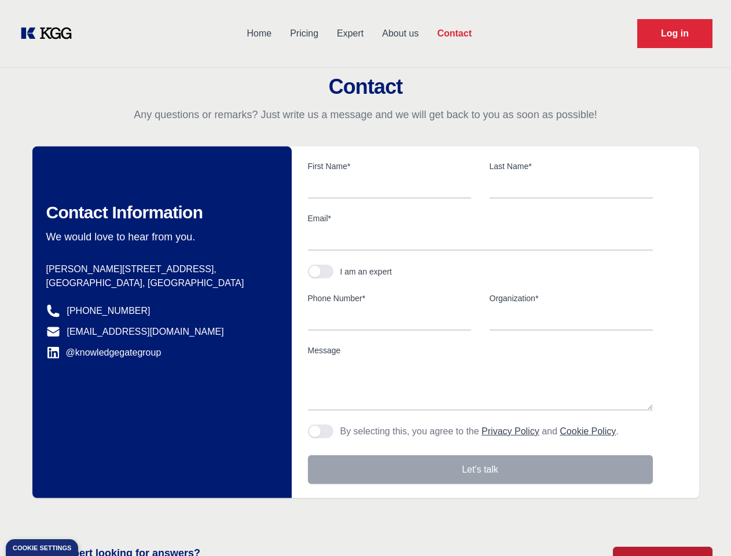 The height and width of the screenshot is (556, 731). I want to click on a: Expert, so click(350, 34).